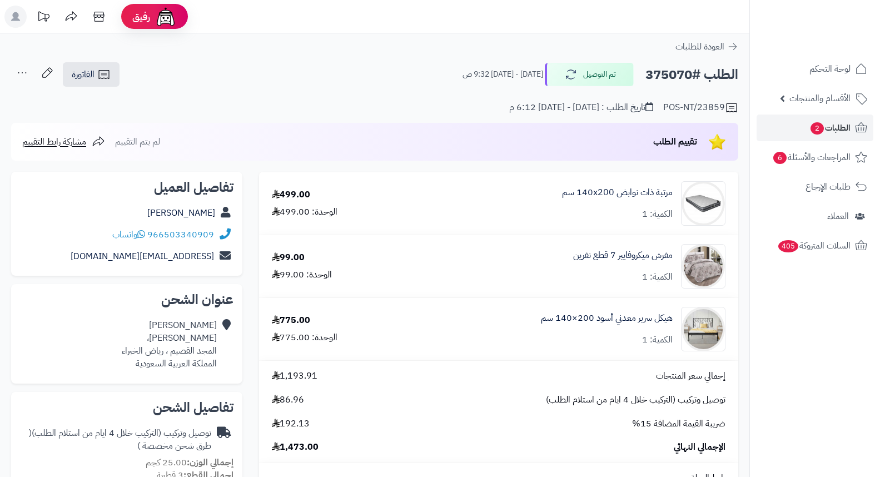 This screenshot has height=477, width=880. I want to click on span: ضريبة القيمة المضافة 15%, so click(679, 424).